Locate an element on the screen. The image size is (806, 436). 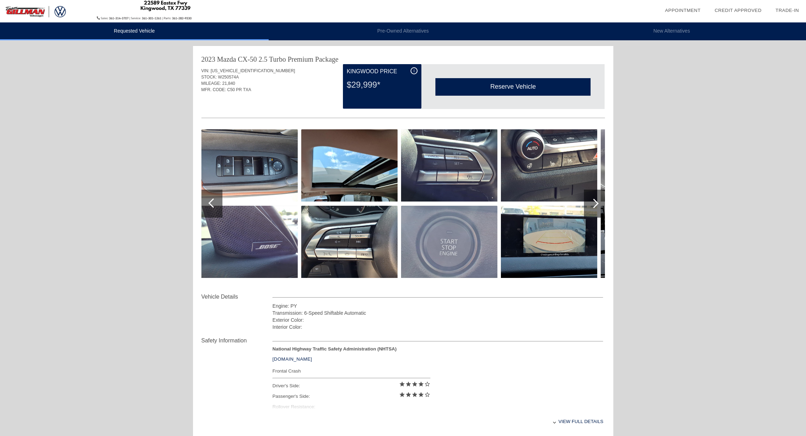
div: Safety Information is located at coordinates (237, 341).